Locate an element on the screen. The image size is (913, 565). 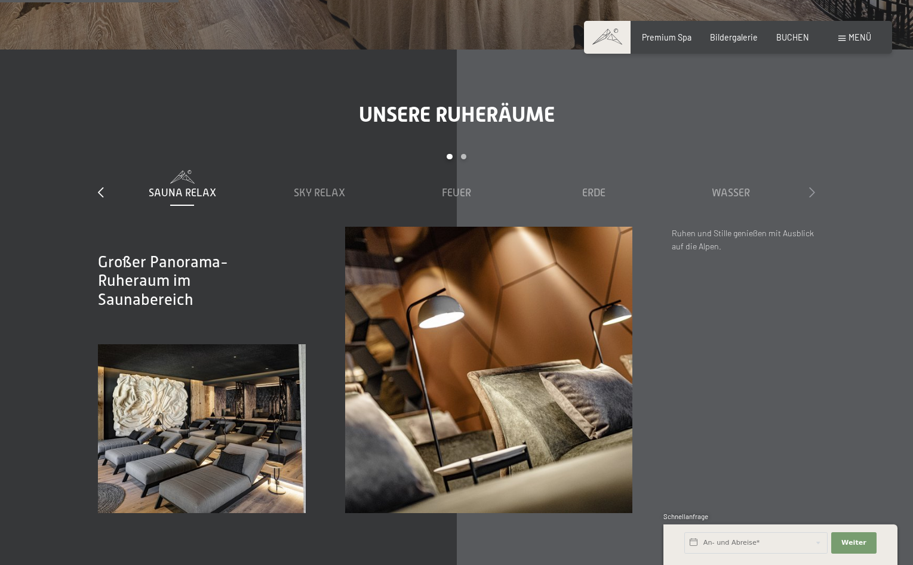
a: Premium Spa is located at coordinates (666, 37).